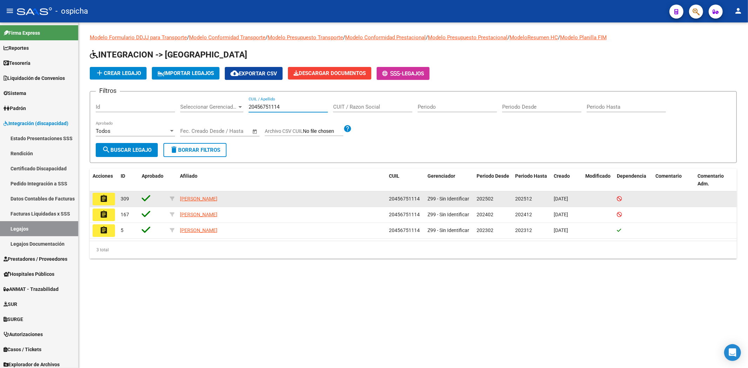 The height and width of the screenshot is (368, 748). What do you see at coordinates (16, 48) in the screenshot?
I see `span: Reportes` at bounding box center [16, 48].